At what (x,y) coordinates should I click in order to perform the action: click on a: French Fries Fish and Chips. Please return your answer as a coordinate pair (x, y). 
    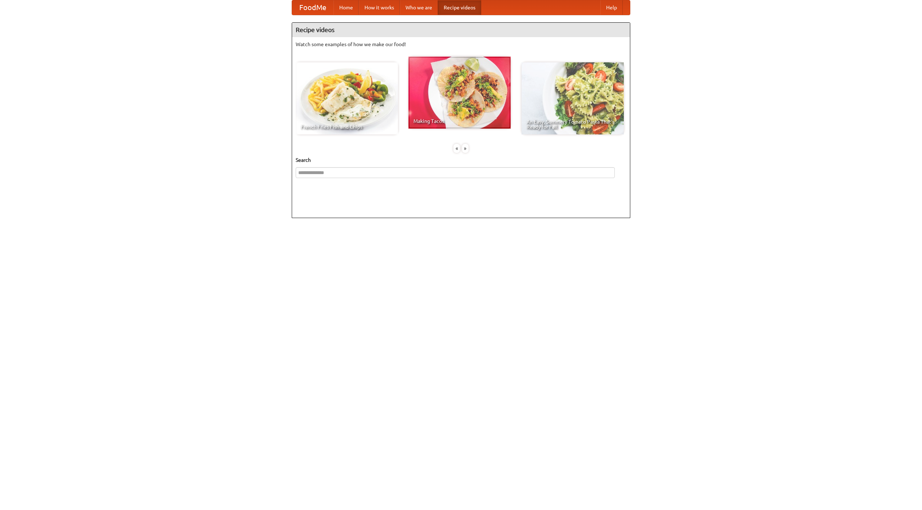
    Looking at the image, I should click on (347, 98).